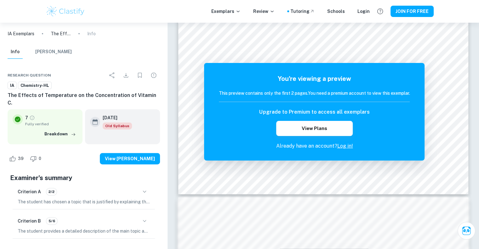  I want to click on span: Fully verified, so click(51, 124).